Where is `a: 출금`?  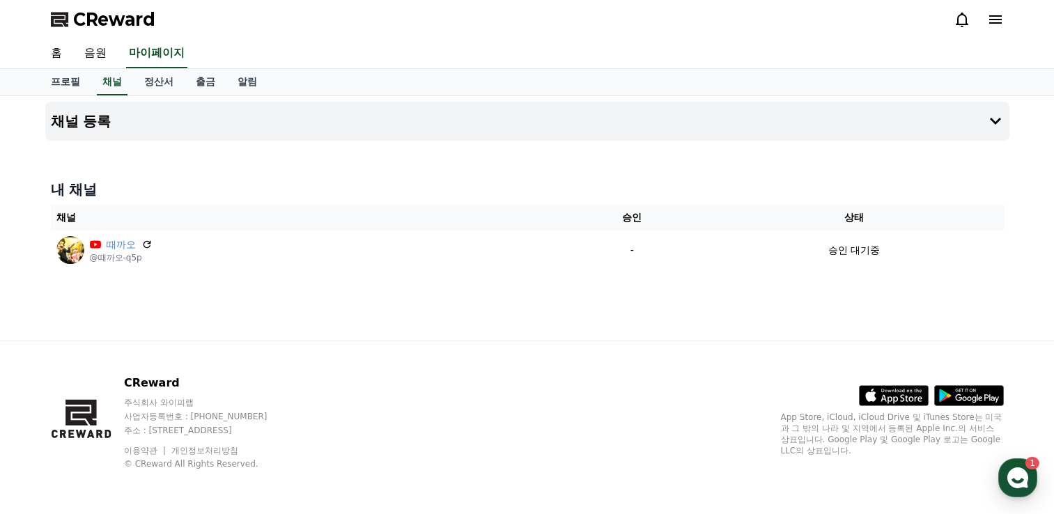 a: 출금 is located at coordinates (205, 82).